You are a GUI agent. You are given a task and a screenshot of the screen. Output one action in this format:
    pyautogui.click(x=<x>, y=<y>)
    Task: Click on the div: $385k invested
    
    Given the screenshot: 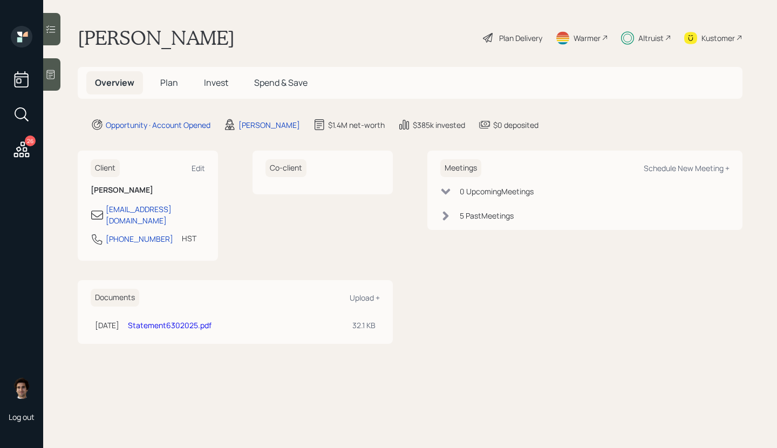 What is the action you would take?
    pyautogui.click(x=438, y=125)
    